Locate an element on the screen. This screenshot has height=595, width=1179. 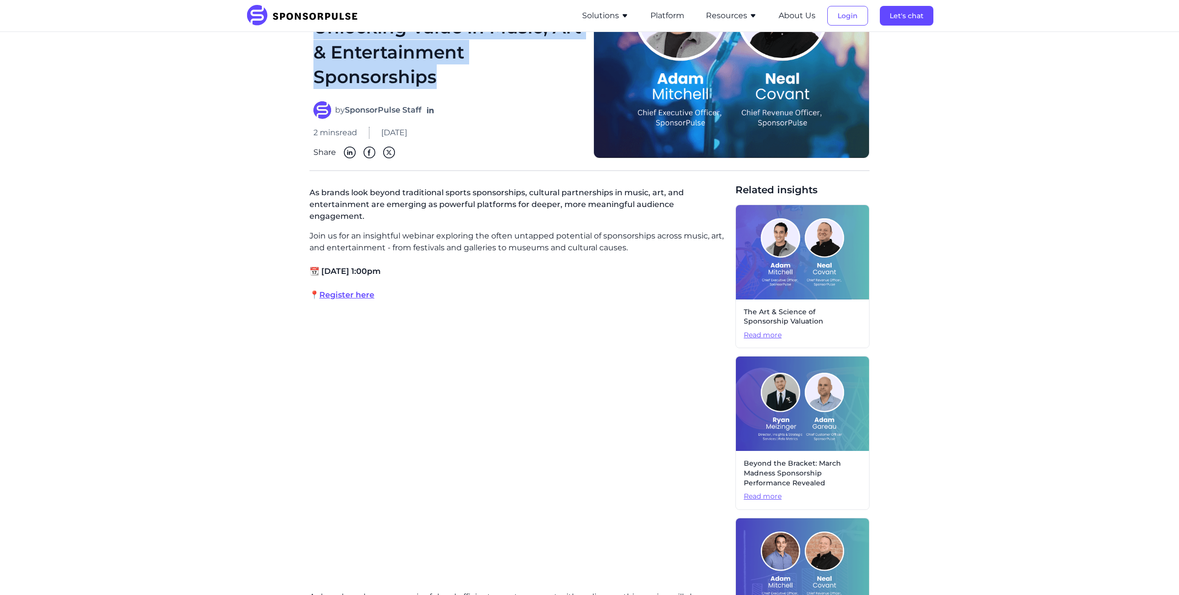
button: Resources is located at coordinates (732, 16).